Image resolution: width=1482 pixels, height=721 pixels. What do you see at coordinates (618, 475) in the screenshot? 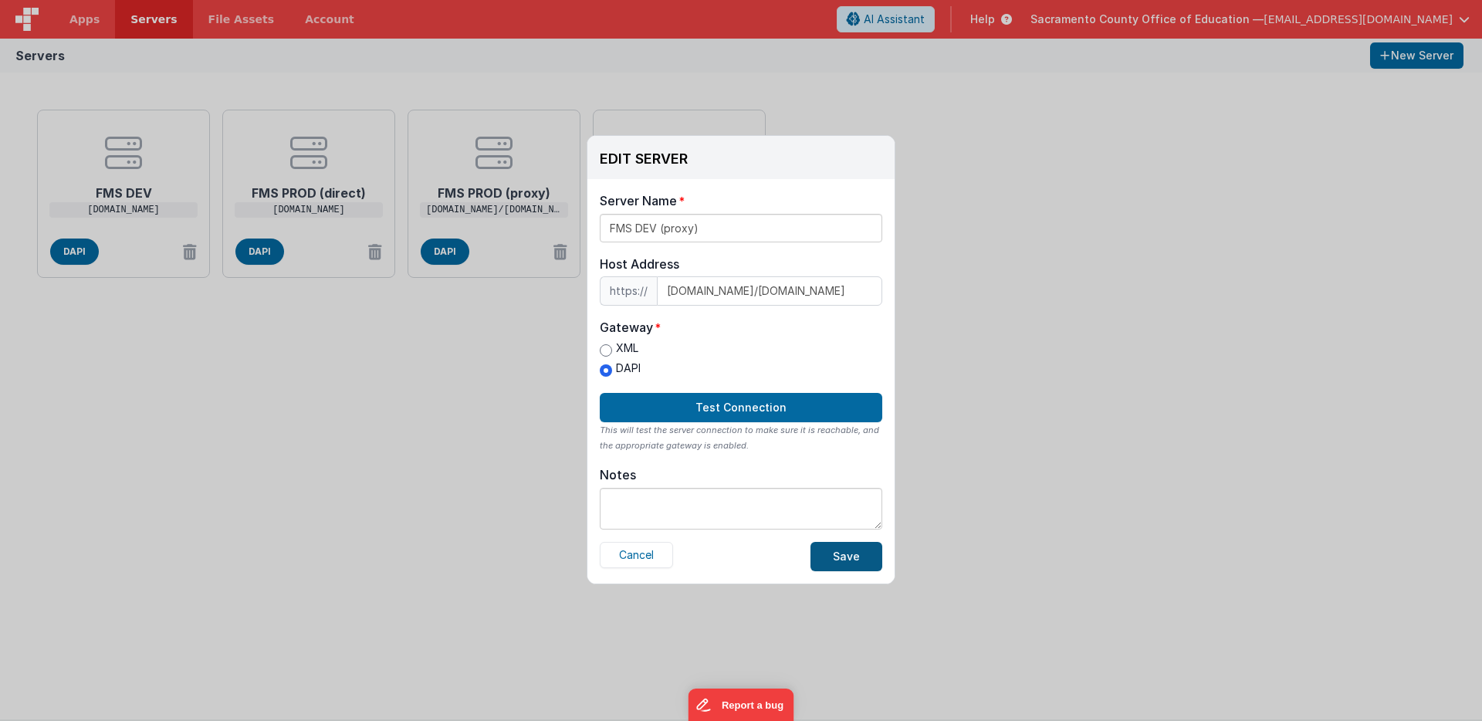
I see `div: Notes` at bounding box center [618, 475].